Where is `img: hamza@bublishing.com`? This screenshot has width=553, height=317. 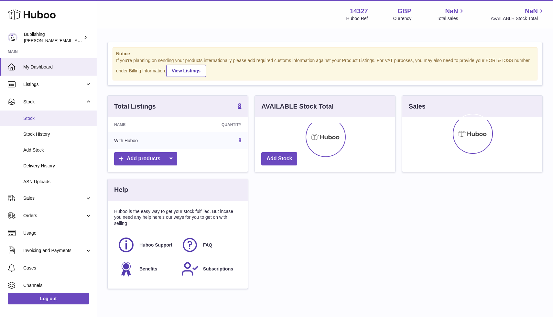
img: hamza@bublishing.com is located at coordinates (13, 38).